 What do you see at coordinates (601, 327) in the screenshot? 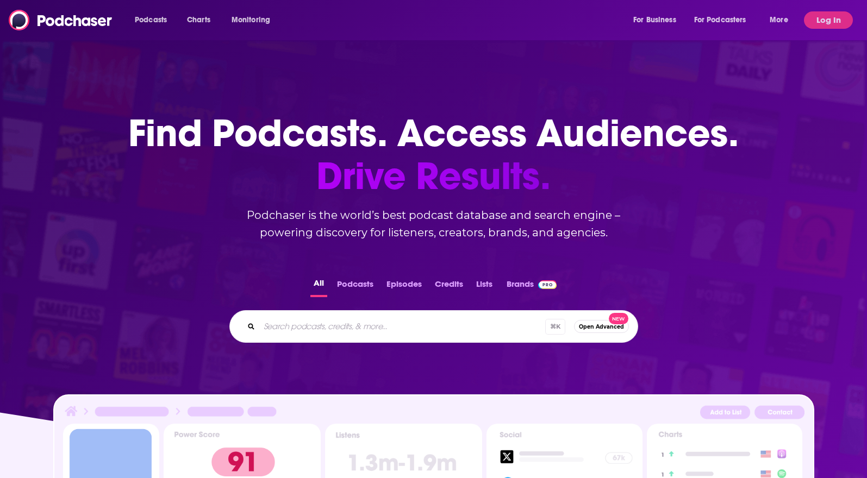
I see `button: Open AdvancedNew` at bounding box center [601, 327].